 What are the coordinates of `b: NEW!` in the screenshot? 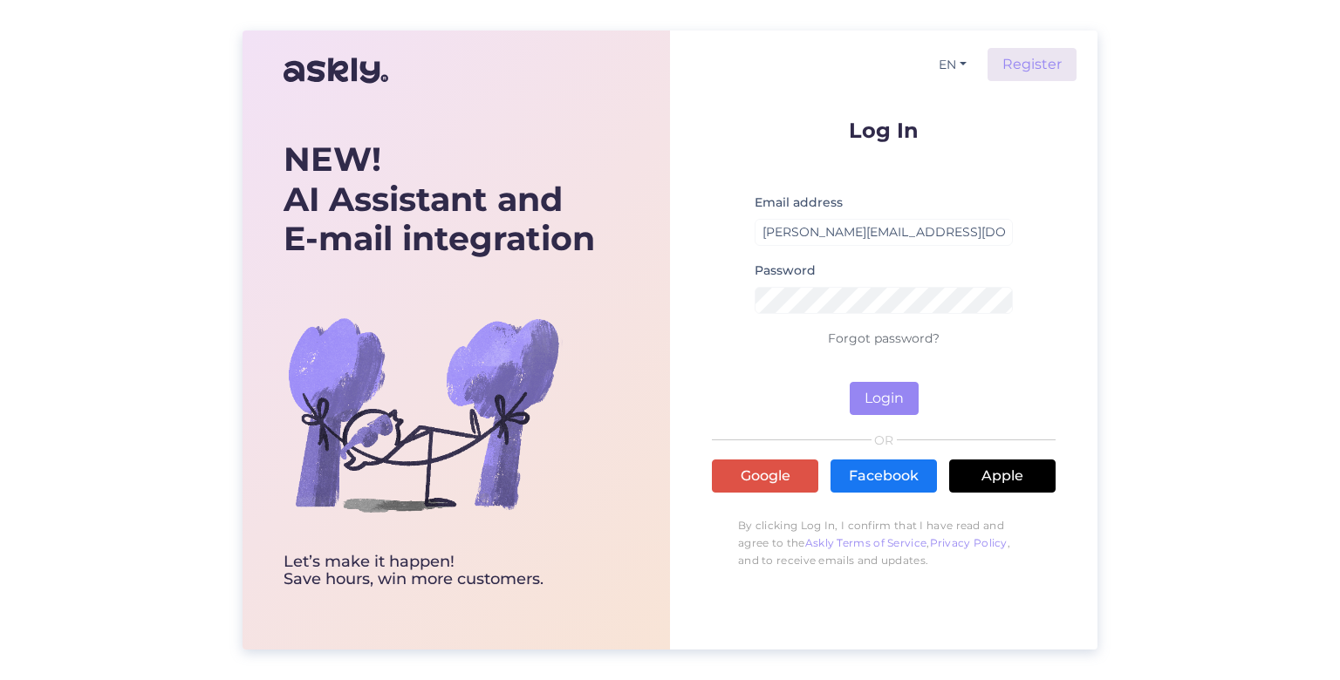 It's located at (332, 159).